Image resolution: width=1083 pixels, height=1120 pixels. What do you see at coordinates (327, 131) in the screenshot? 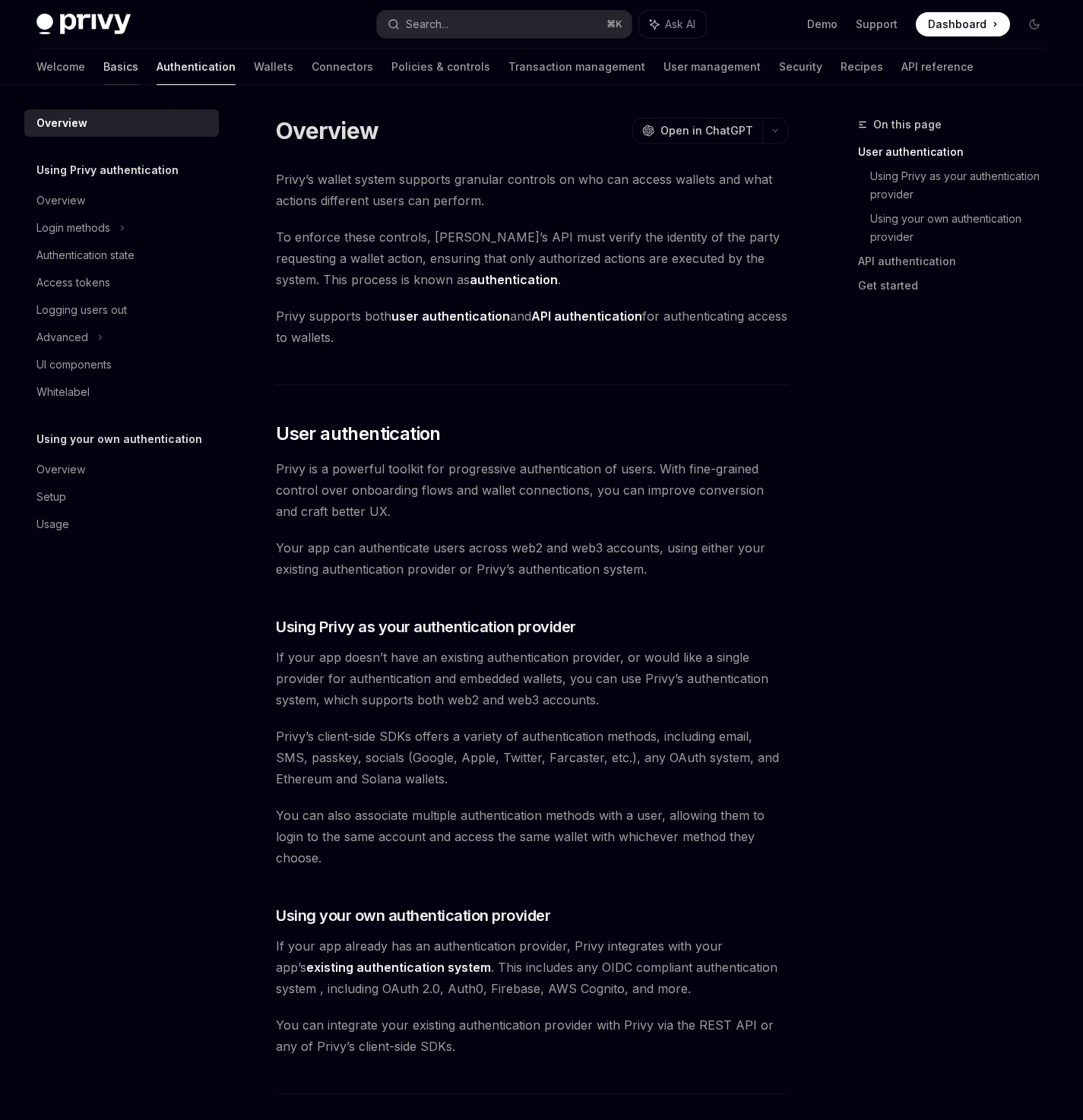
I see `h1: Overview` at bounding box center [327, 131].